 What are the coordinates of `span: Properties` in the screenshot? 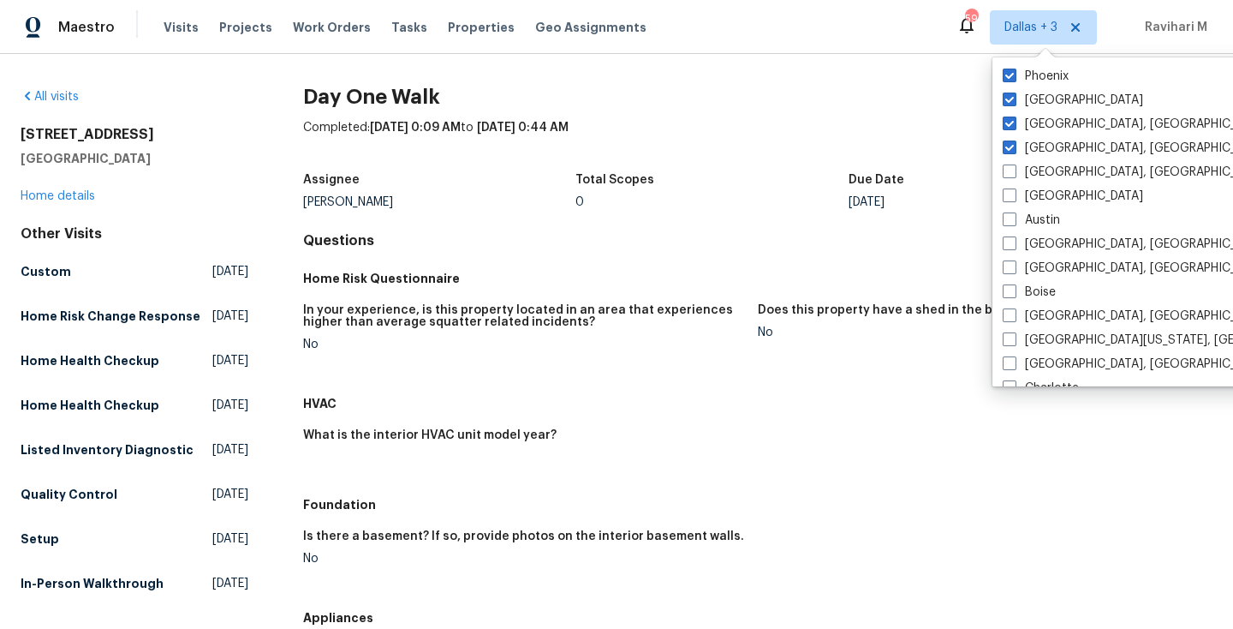 It's located at (481, 27).